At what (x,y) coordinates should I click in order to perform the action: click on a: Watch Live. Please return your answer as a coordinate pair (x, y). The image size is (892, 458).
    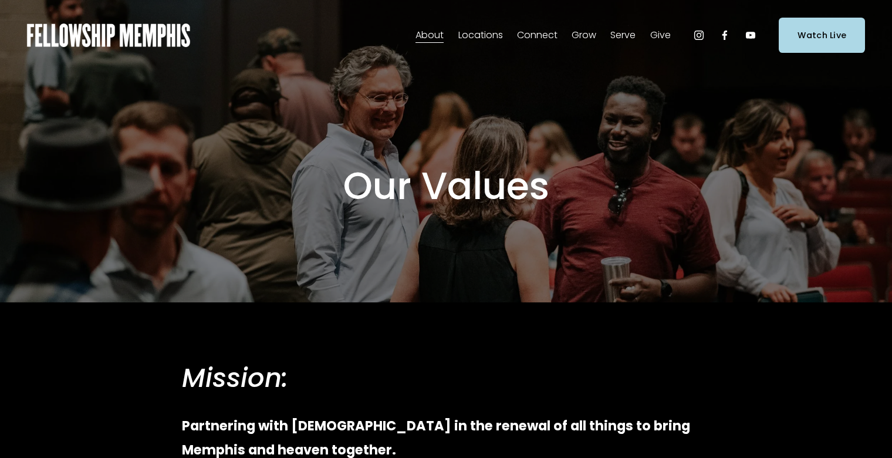
    Looking at the image, I should click on (822, 35).